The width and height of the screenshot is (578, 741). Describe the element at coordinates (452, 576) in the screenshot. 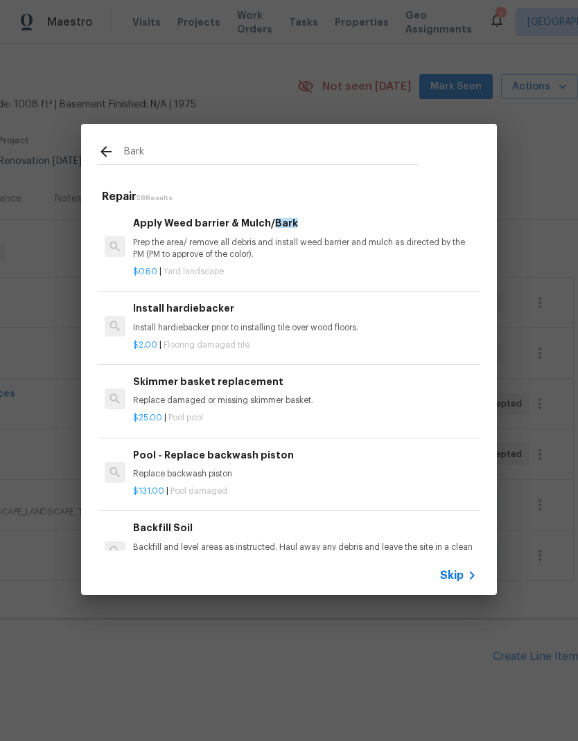

I see `span: Skip` at that location.